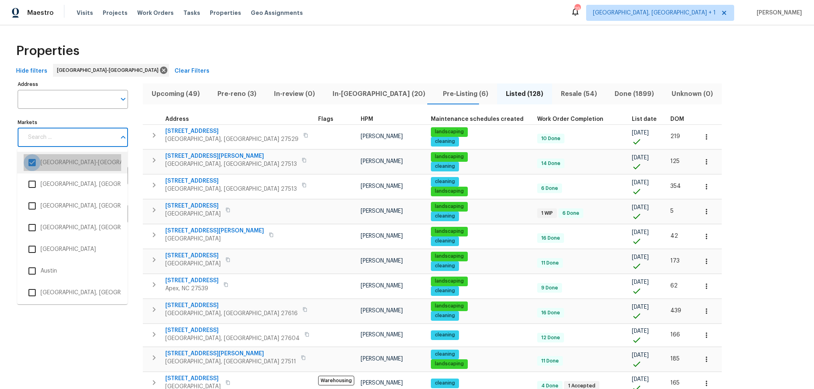 The image size is (814, 389). I want to click on span: Listed (128), so click(524, 94).